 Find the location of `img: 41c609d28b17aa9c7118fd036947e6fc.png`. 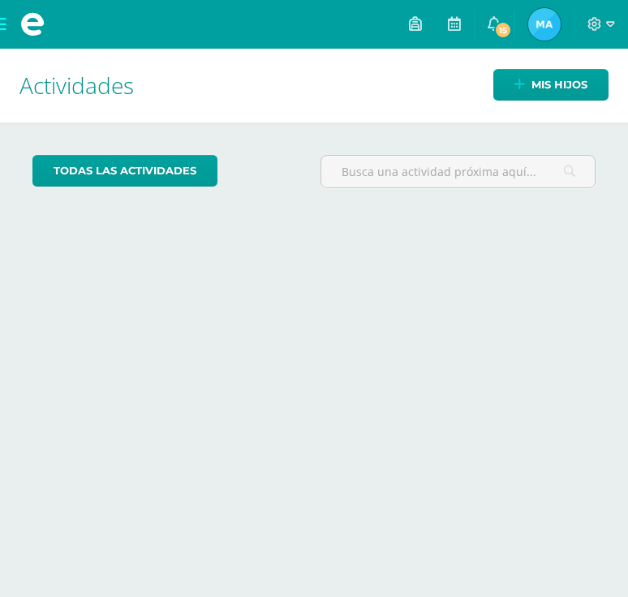

img: 41c609d28b17aa9c7118fd036947e6fc.png is located at coordinates (544, 24).